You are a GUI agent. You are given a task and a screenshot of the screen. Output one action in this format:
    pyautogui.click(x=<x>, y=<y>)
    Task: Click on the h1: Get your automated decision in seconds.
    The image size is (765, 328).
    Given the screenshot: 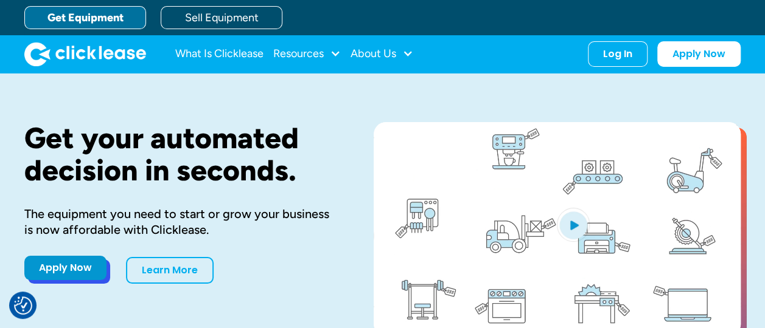 What is the action you would take?
    pyautogui.click(x=179, y=155)
    